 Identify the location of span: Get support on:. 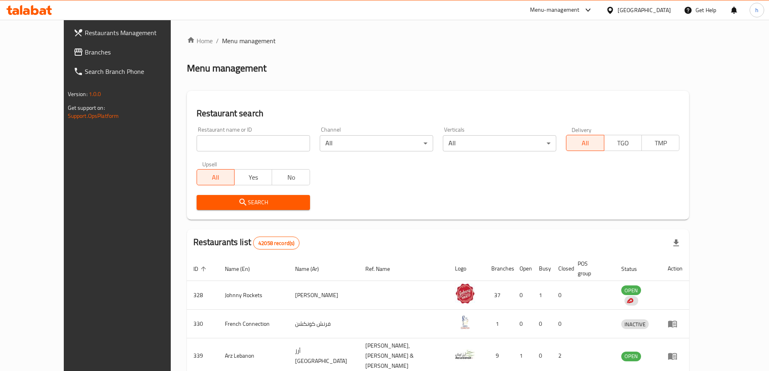
(86, 108).